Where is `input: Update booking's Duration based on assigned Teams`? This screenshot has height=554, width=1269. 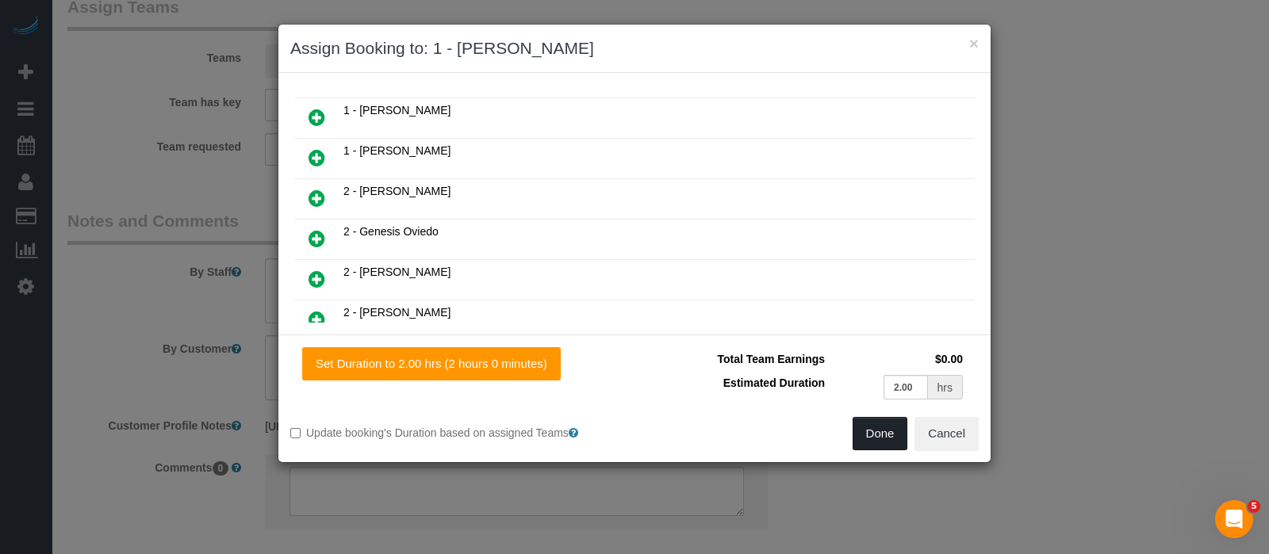
input: Update booking's Duration based on assigned Teams is located at coordinates (295, 433).